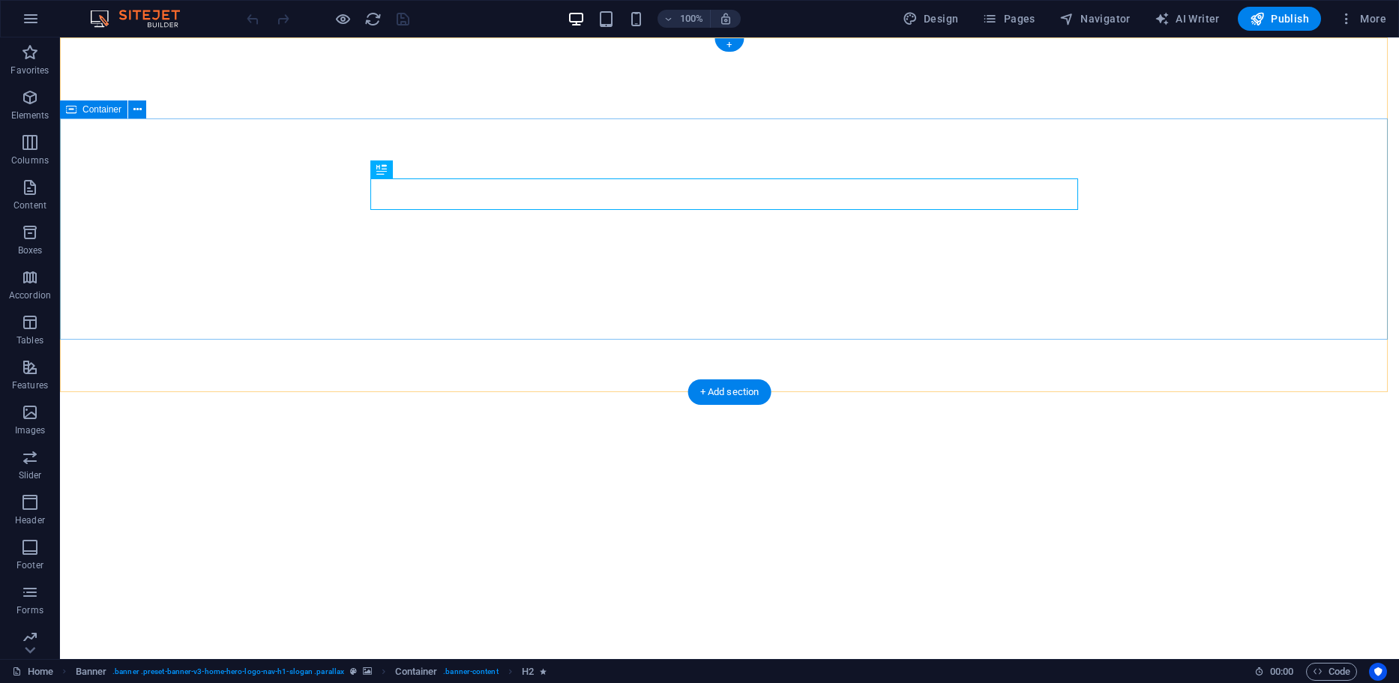  I want to click on span: Navigator, so click(1095, 19).